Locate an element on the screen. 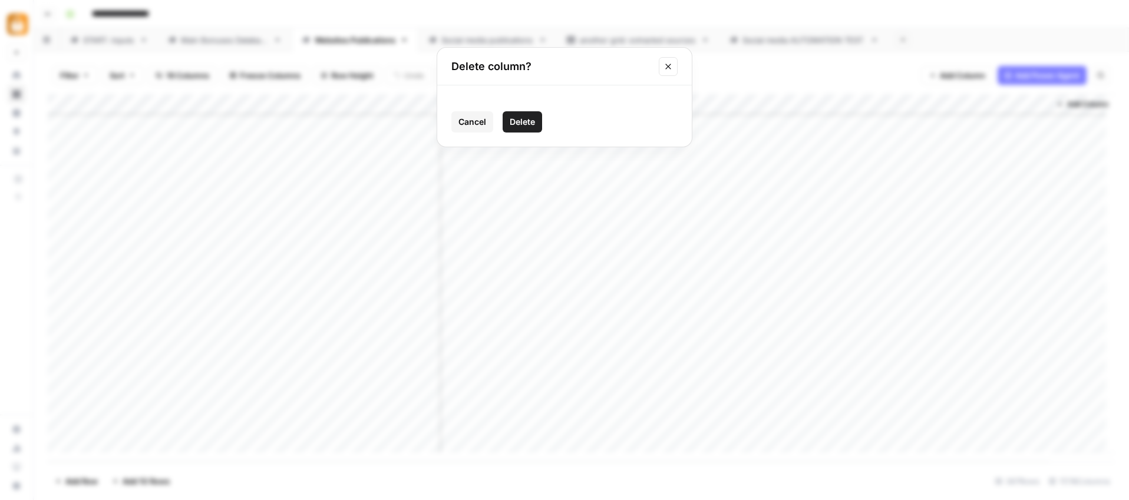 This screenshot has width=1129, height=500. button: Delete is located at coordinates (522, 122).